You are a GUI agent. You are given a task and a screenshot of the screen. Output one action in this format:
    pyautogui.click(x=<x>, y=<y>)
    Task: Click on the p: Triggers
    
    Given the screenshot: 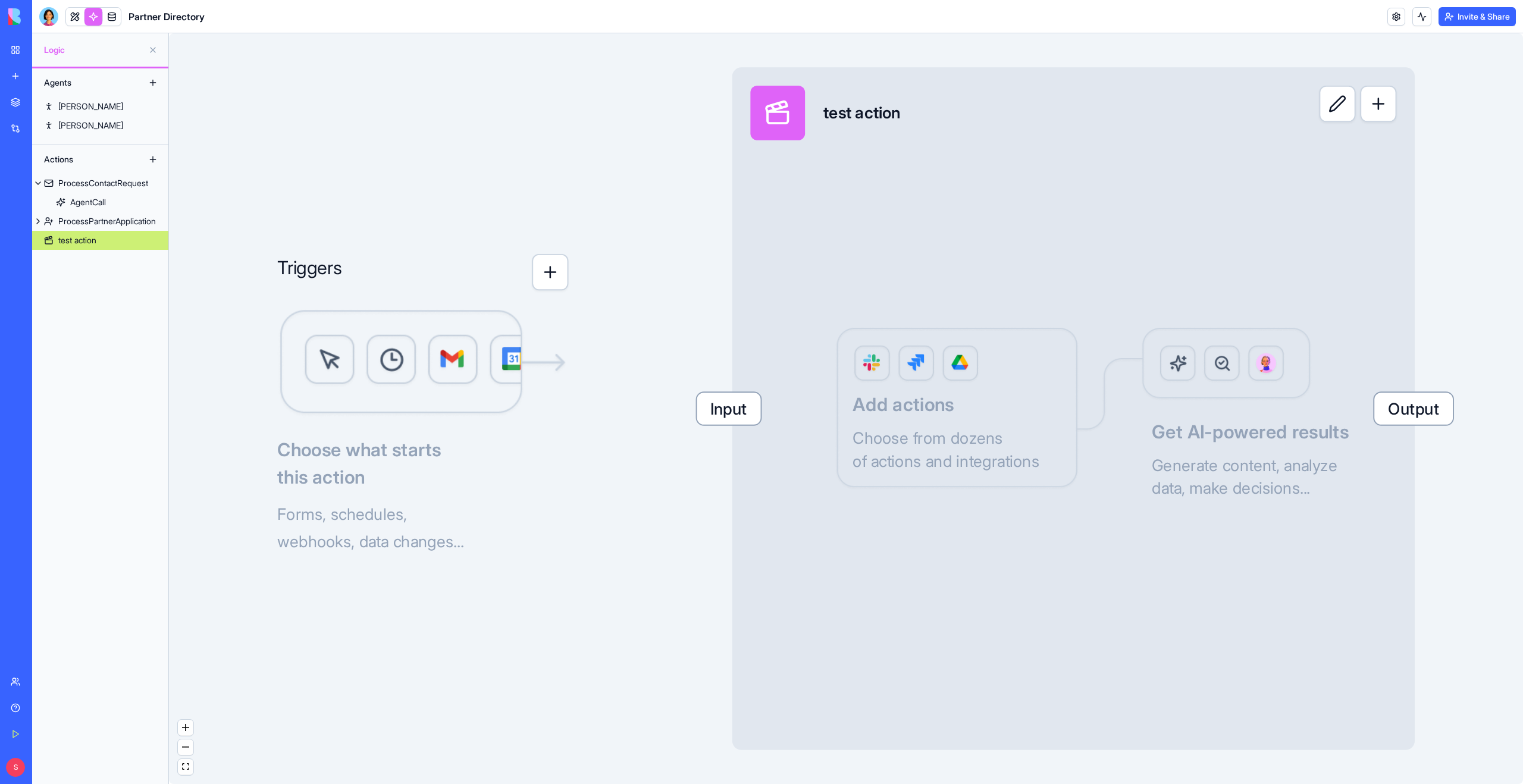 What is the action you would take?
    pyautogui.click(x=309, y=272)
    